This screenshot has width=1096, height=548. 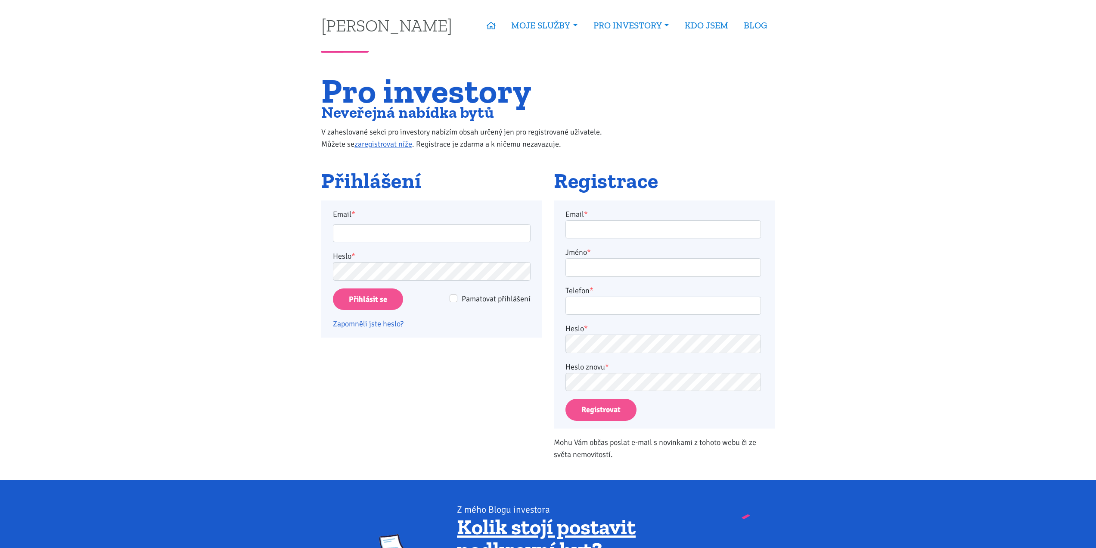 What do you see at coordinates (578, 252) in the screenshot?
I see `label: Jméno` at bounding box center [578, 252].